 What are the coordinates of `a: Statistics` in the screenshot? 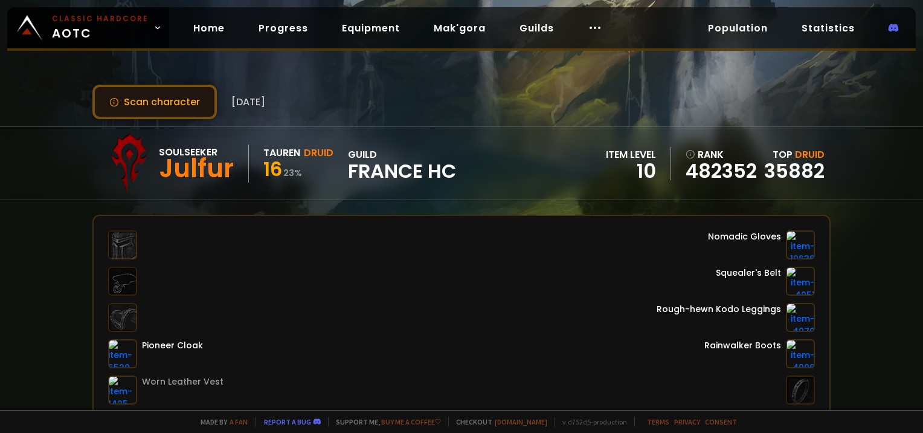 It's located at (828, 28).